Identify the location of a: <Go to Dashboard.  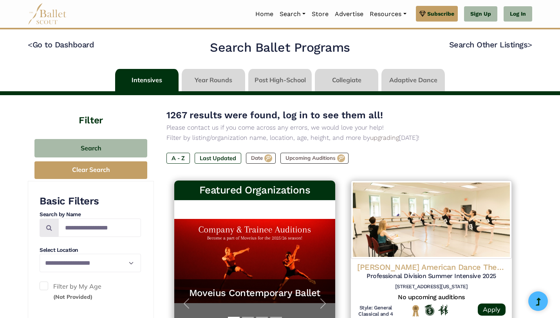
(61, 45).